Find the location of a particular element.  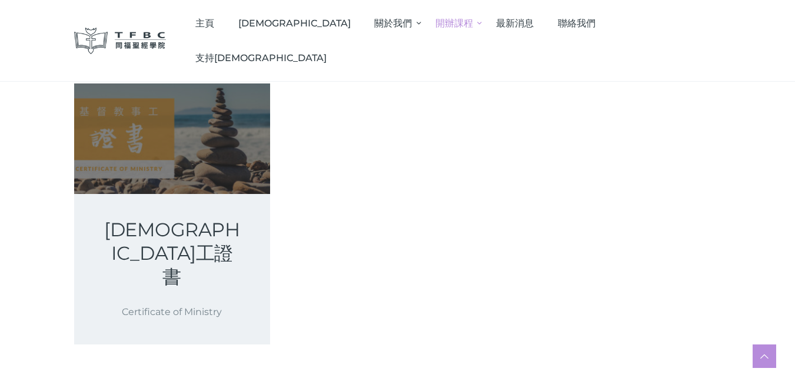

img: 同福聖經學院 TFBC is located at coordinates (120, 41).